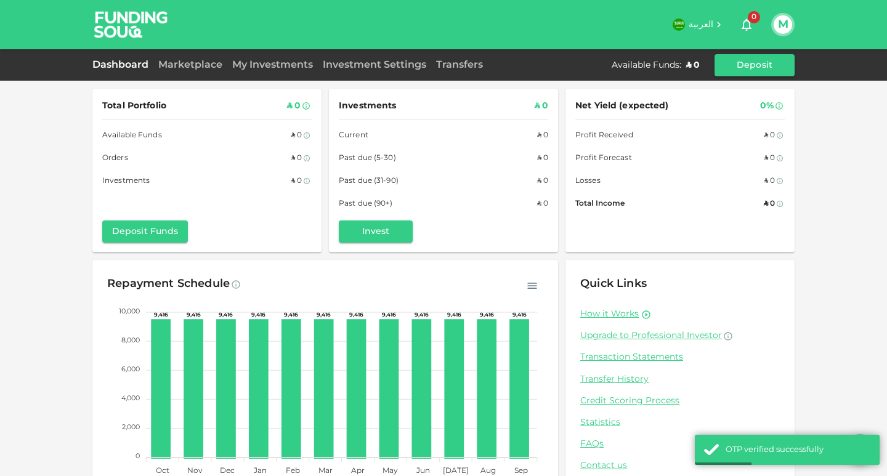 The image size is (887, 476). What do you see at coordinates (367, 158) in the screenshot?
I see `span: Past due (5-30)` at bounding box center [367, 158].